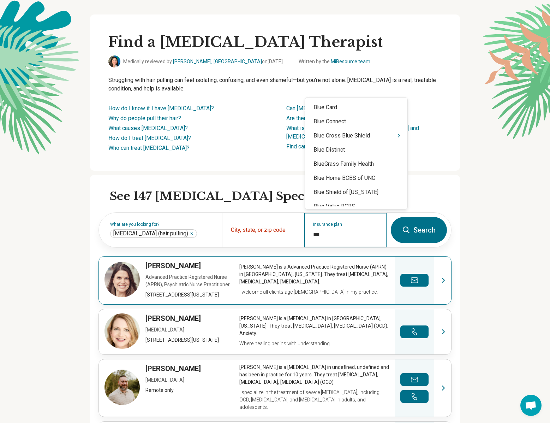  What do you see at coordinates (356, 178) in the screenshot?
I see `div: Blue Home BCBS of UNC` at bounding box center [356, 178].